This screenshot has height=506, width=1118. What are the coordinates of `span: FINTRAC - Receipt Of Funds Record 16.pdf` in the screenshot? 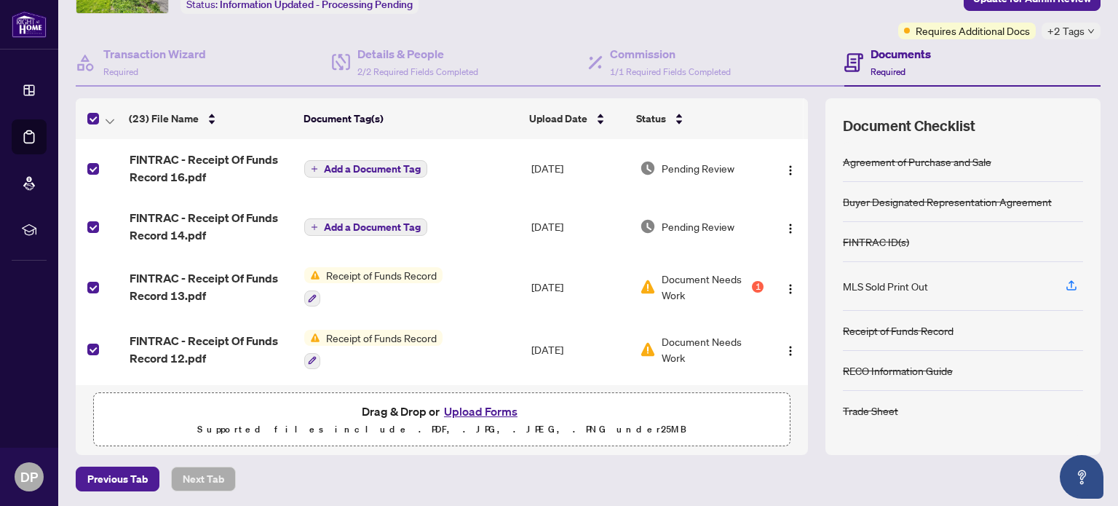 It's located at (211, 168).